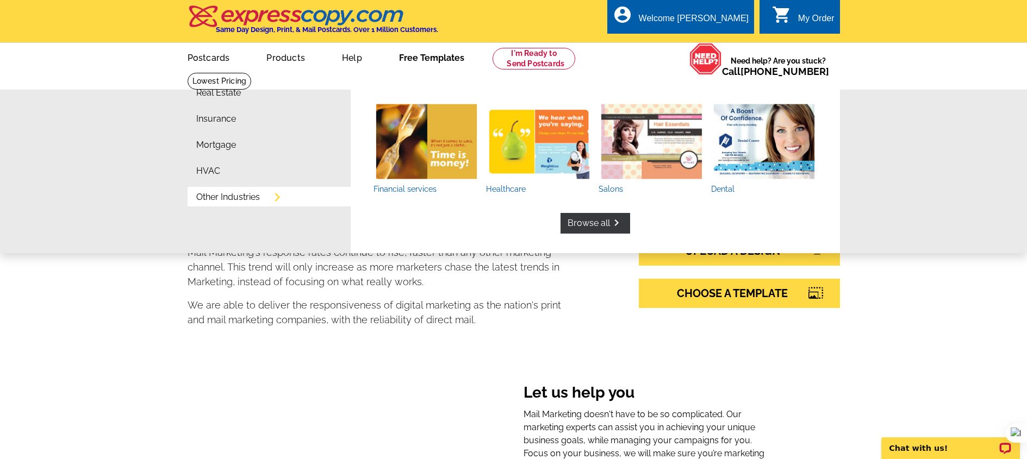 The image size is (1027, 459). I want to click on span: Need help? Are you stuck?, so click(778, 66).